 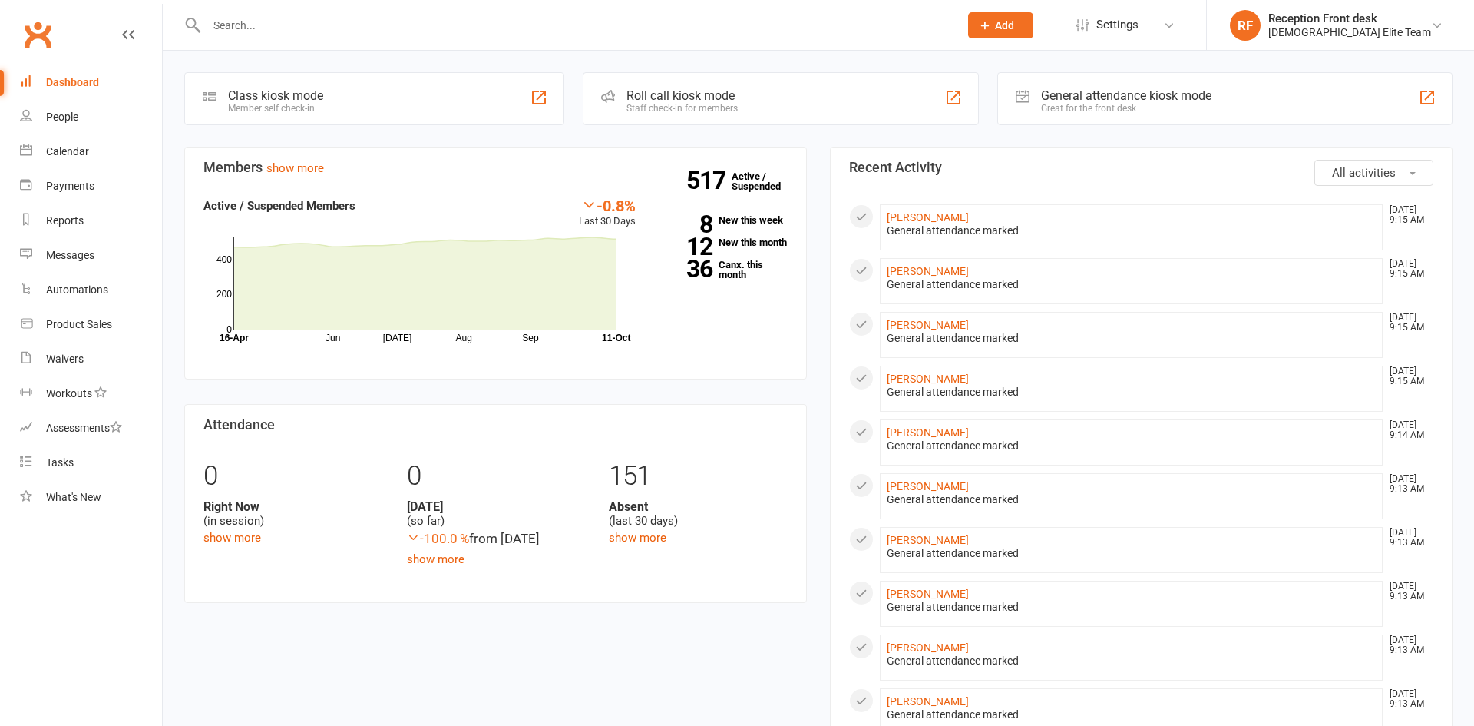 What do you see at coordinates (91, 151) in the screenshot?
I see `a: Calendar` at bounding box center [91, 151].